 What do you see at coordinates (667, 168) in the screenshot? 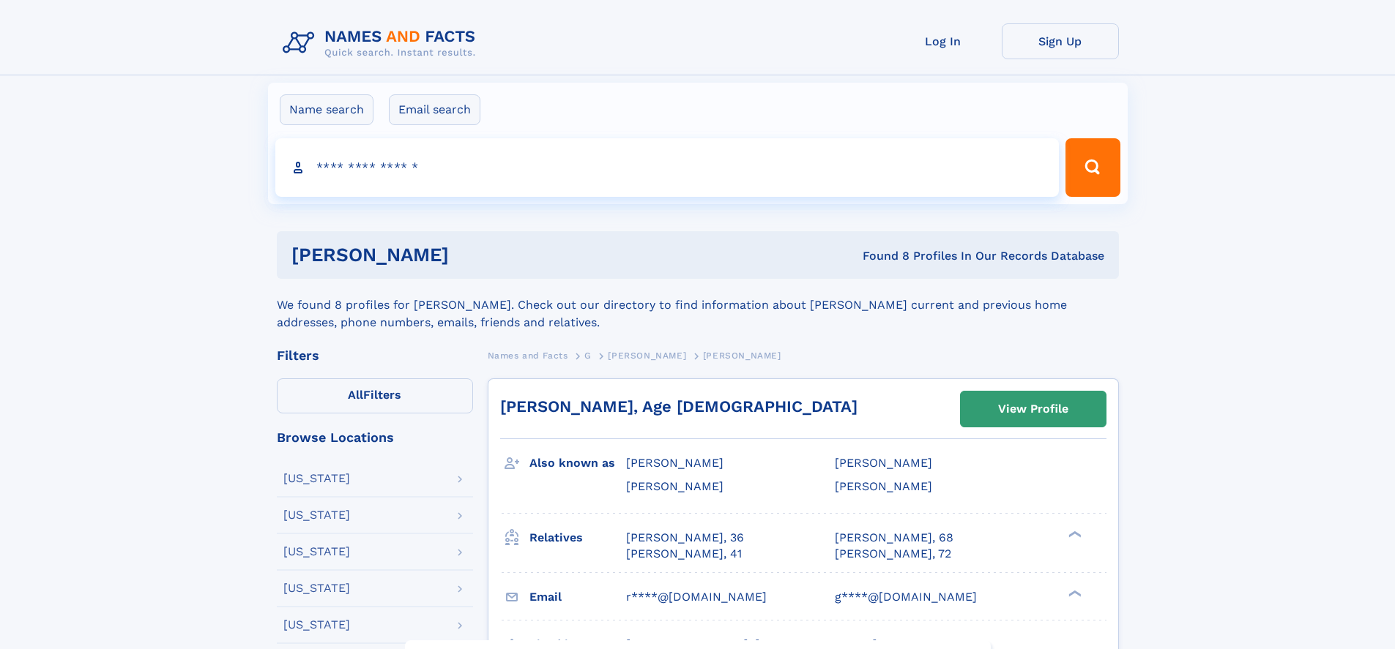
I see `input: search input` at bounding box center [667, 168].